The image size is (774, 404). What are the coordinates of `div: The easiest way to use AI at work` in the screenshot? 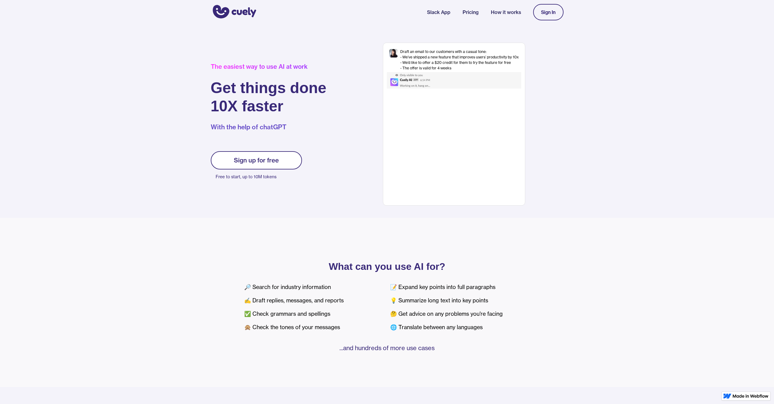 It's located at (268, 67).